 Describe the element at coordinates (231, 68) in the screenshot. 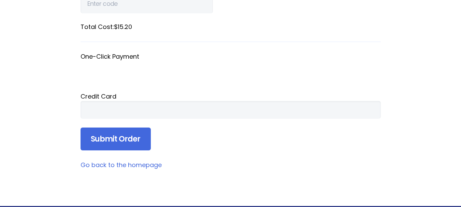

I see `fieldset: One-Click Payment` at that location.